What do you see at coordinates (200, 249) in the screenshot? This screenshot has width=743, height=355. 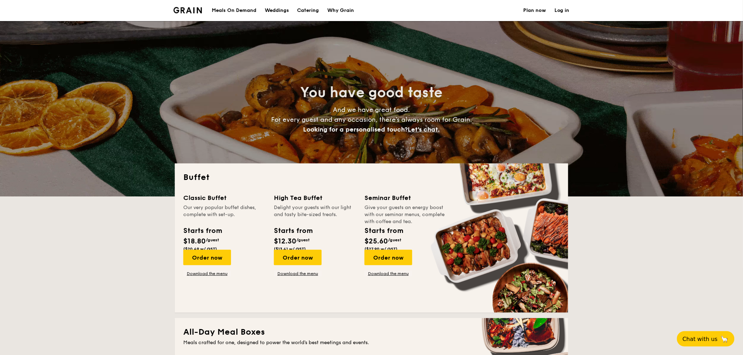 I see `span: ($20.49 w/ GST)` at bounding box center [200, 249].